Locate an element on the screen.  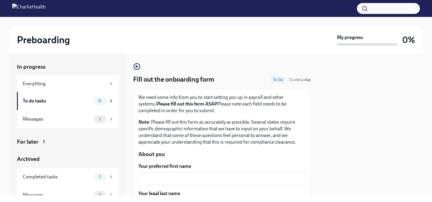
h2: Preboarding is located at coordinates (43, 40).